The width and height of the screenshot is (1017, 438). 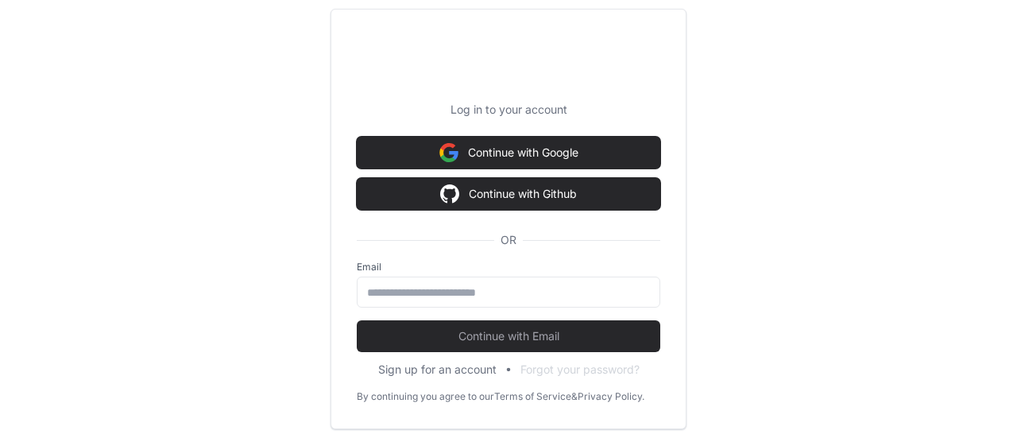 I want to click on button: Forgot your password?, so click(x=580, y=370).